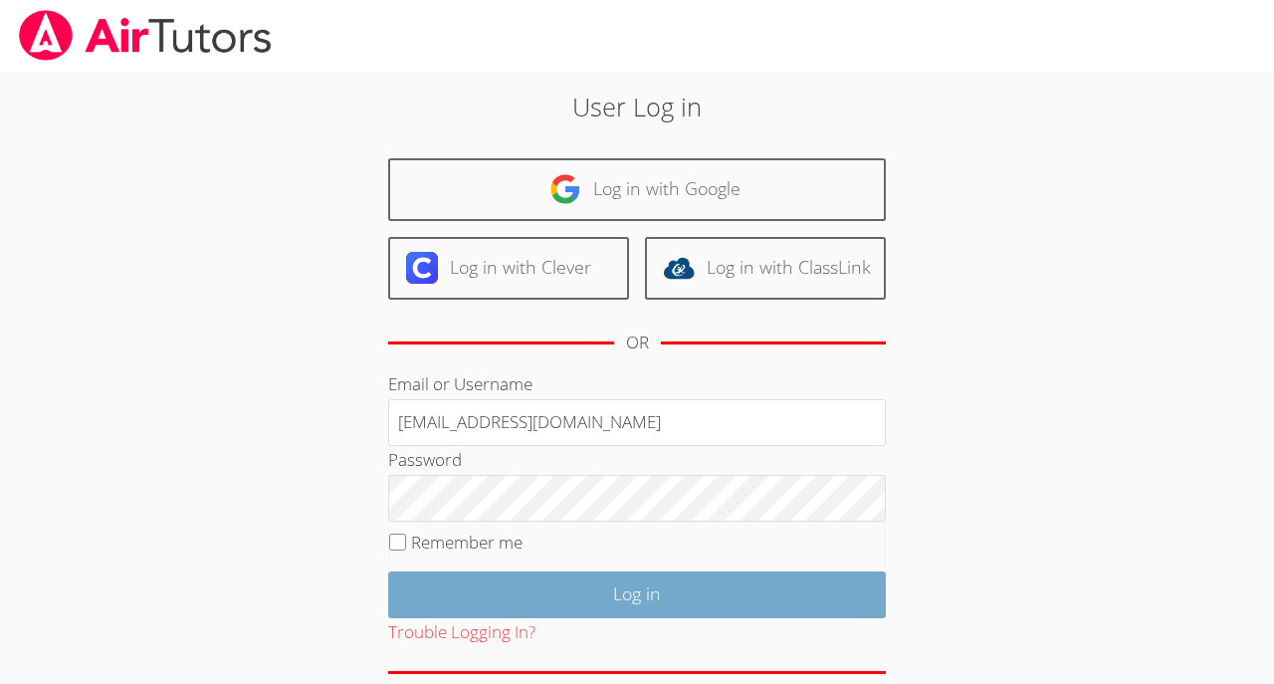 This screenshot has width=1274, height=684. I want to click on a: Log in with Clever, so click(509, 268).